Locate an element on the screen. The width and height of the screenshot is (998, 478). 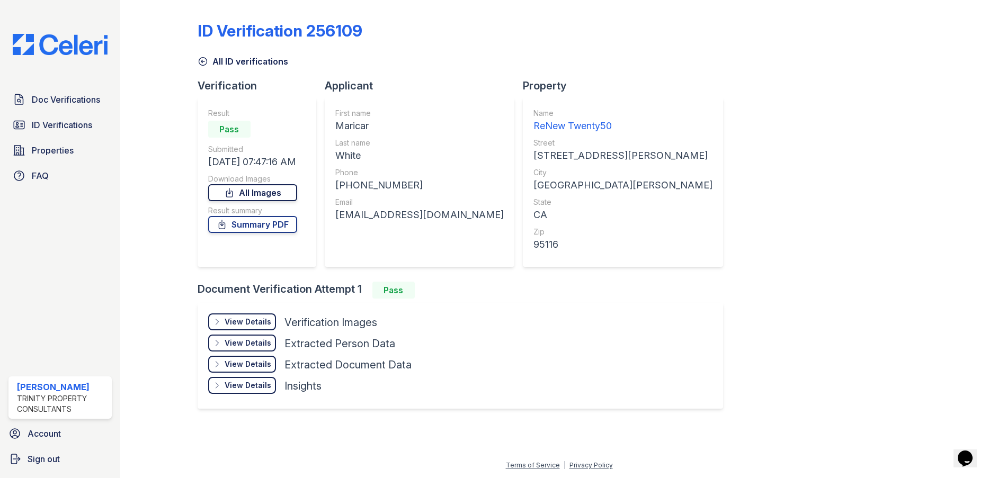
div: Applicant is located at coordinates (424, 86).